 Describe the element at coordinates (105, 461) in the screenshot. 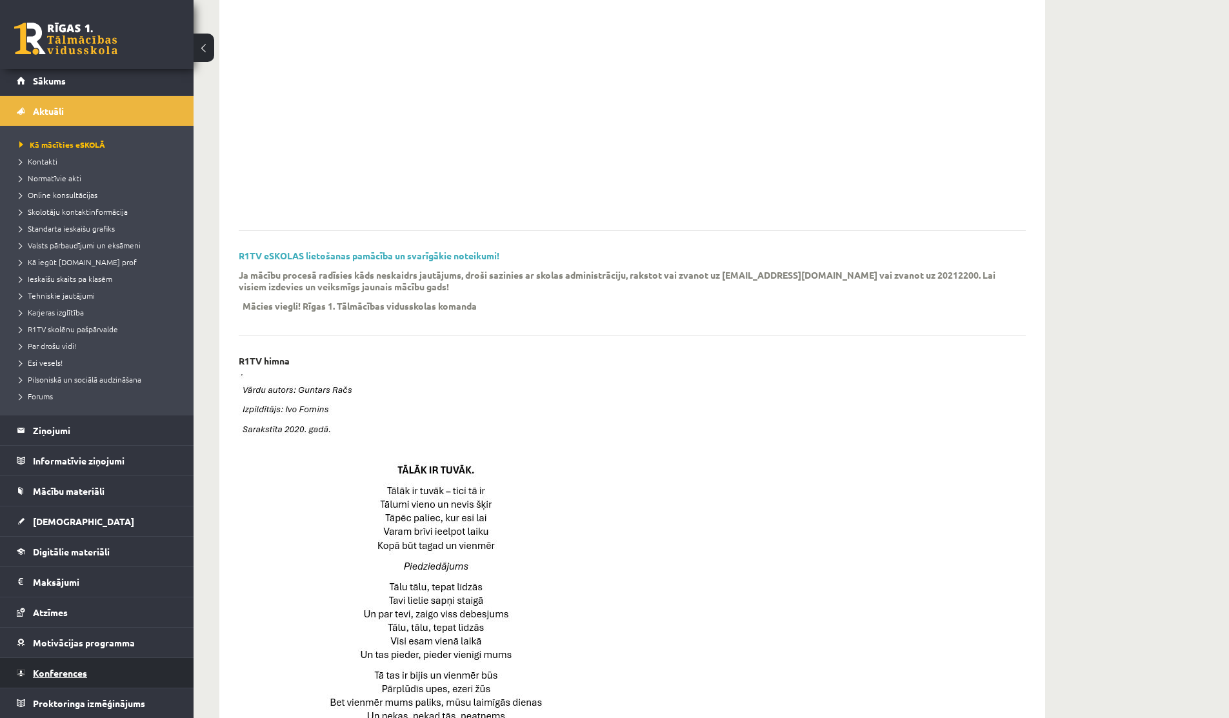

I see `legend: Informatīvie ziņojumi` at that location.